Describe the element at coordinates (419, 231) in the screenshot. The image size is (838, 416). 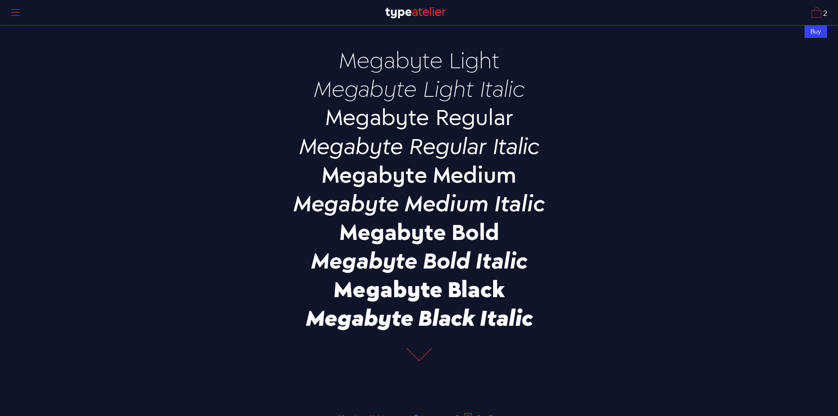
I see `p: Megabyte Bold` at that location.